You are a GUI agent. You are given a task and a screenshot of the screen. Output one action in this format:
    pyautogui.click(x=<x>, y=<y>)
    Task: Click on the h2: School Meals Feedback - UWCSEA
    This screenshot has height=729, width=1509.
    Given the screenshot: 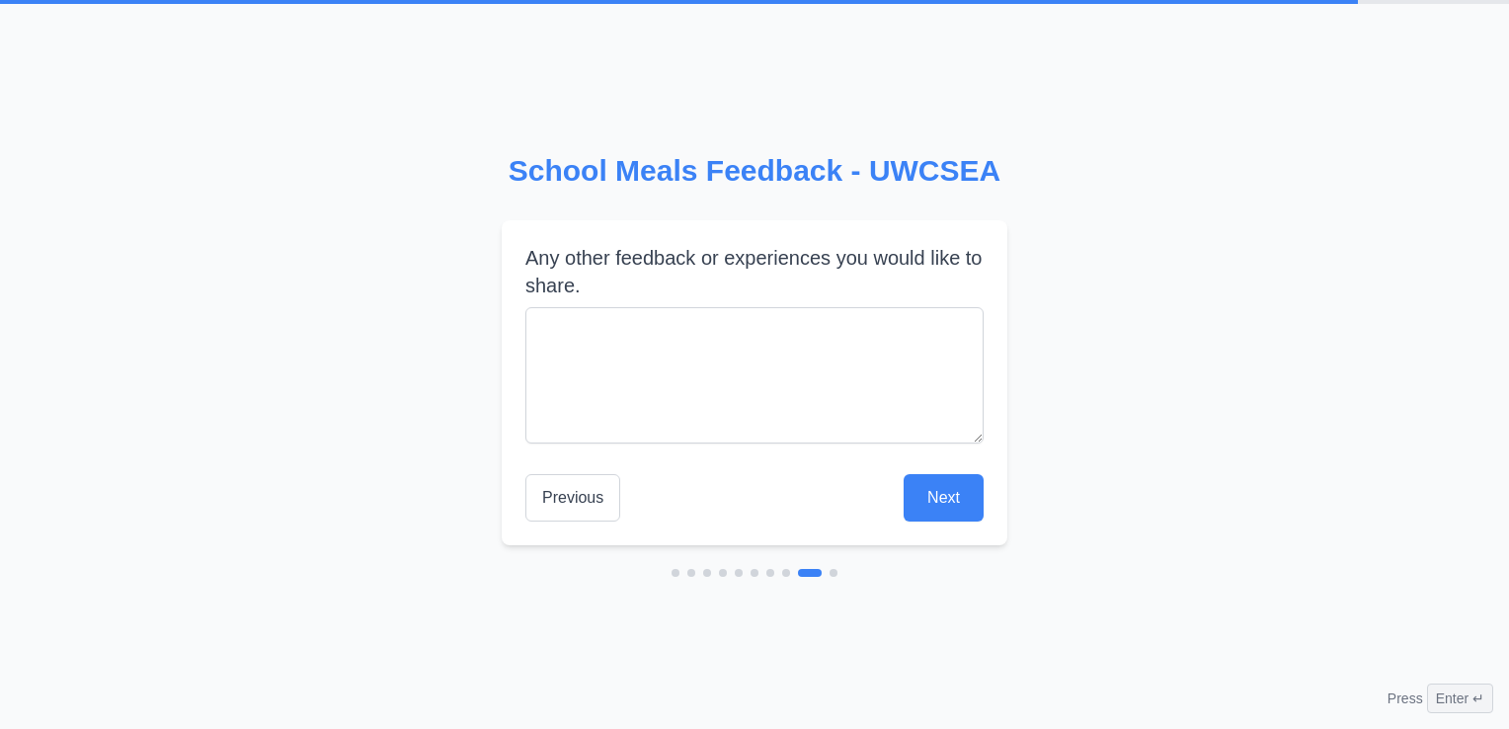 What is the action you would take?
    pyautogui.click(x=755, y=171)
    